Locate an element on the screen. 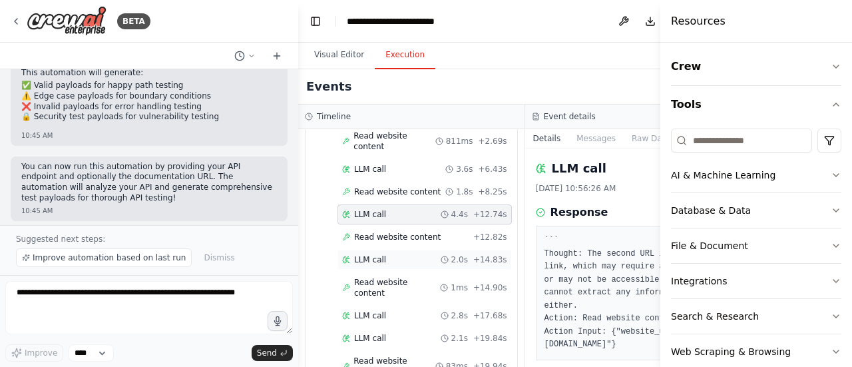  button: Messages is located at coordinates (595, 138).